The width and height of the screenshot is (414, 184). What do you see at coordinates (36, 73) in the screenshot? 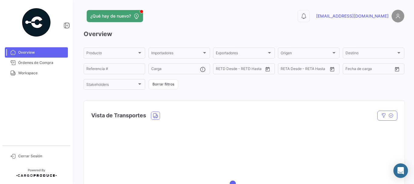
I see `a: Workspace` at bounding box center [36, 73].